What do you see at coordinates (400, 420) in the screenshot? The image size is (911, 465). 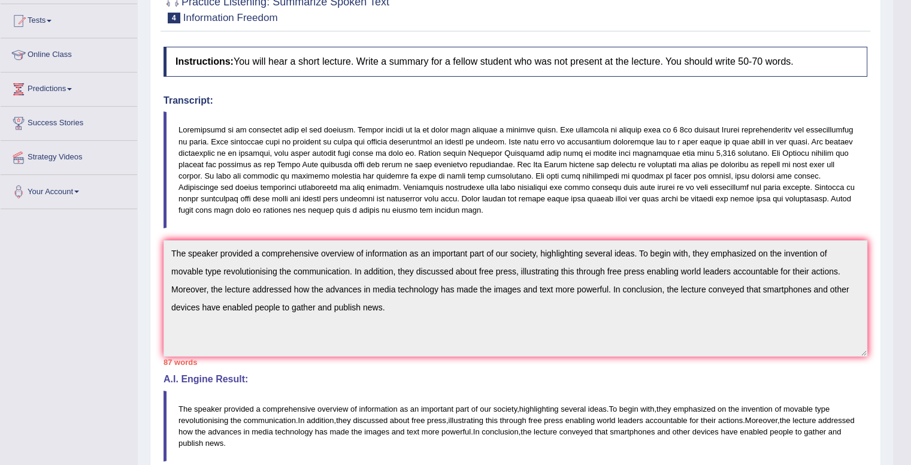 I see `span: about` at bounding box center [400, 420].